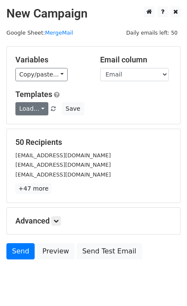 Image resolution: width=187 pixels, height=306 pixels. I want to click on h5: Advanced, so click(93, 221).